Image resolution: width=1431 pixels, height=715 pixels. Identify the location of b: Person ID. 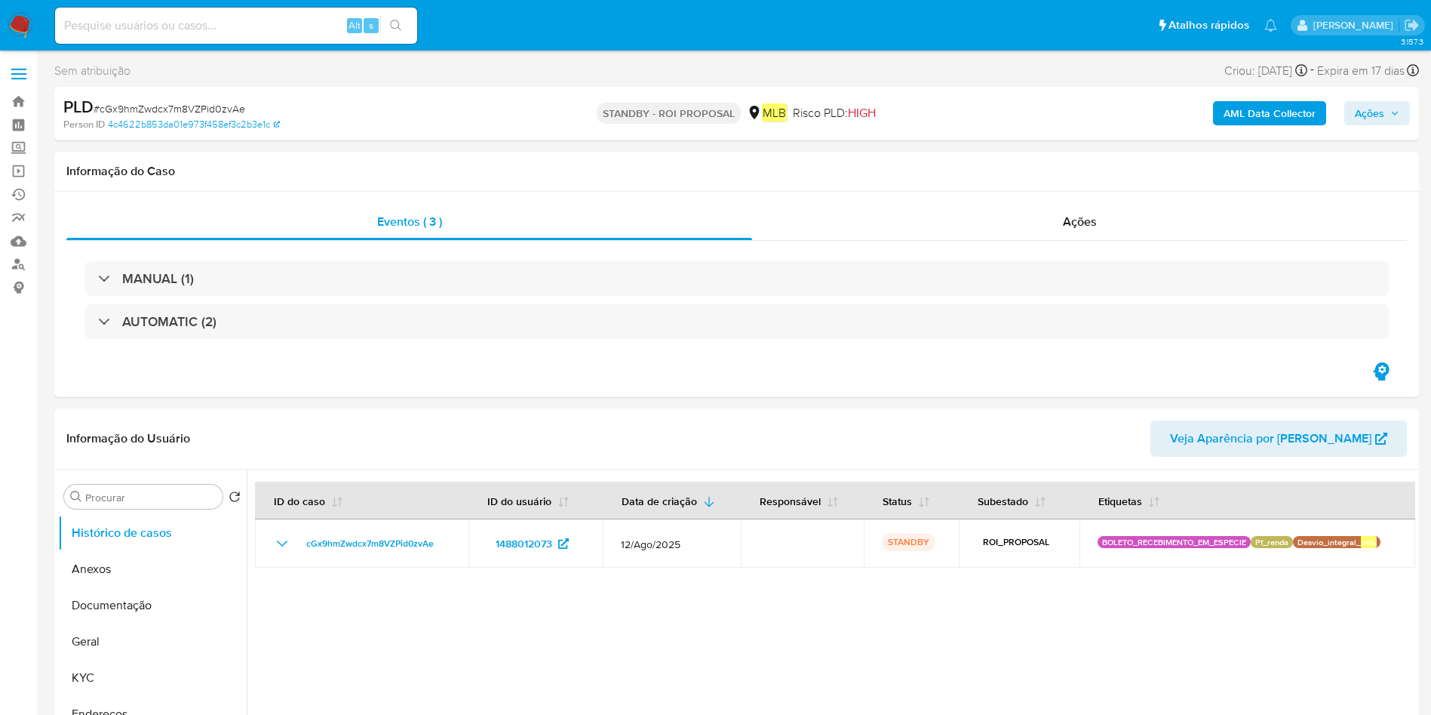
(84, 124).